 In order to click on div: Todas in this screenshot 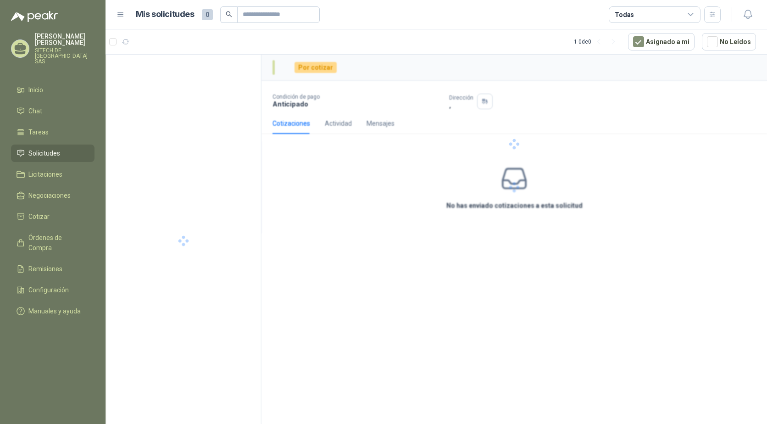, I will do `click(625, 15)`.